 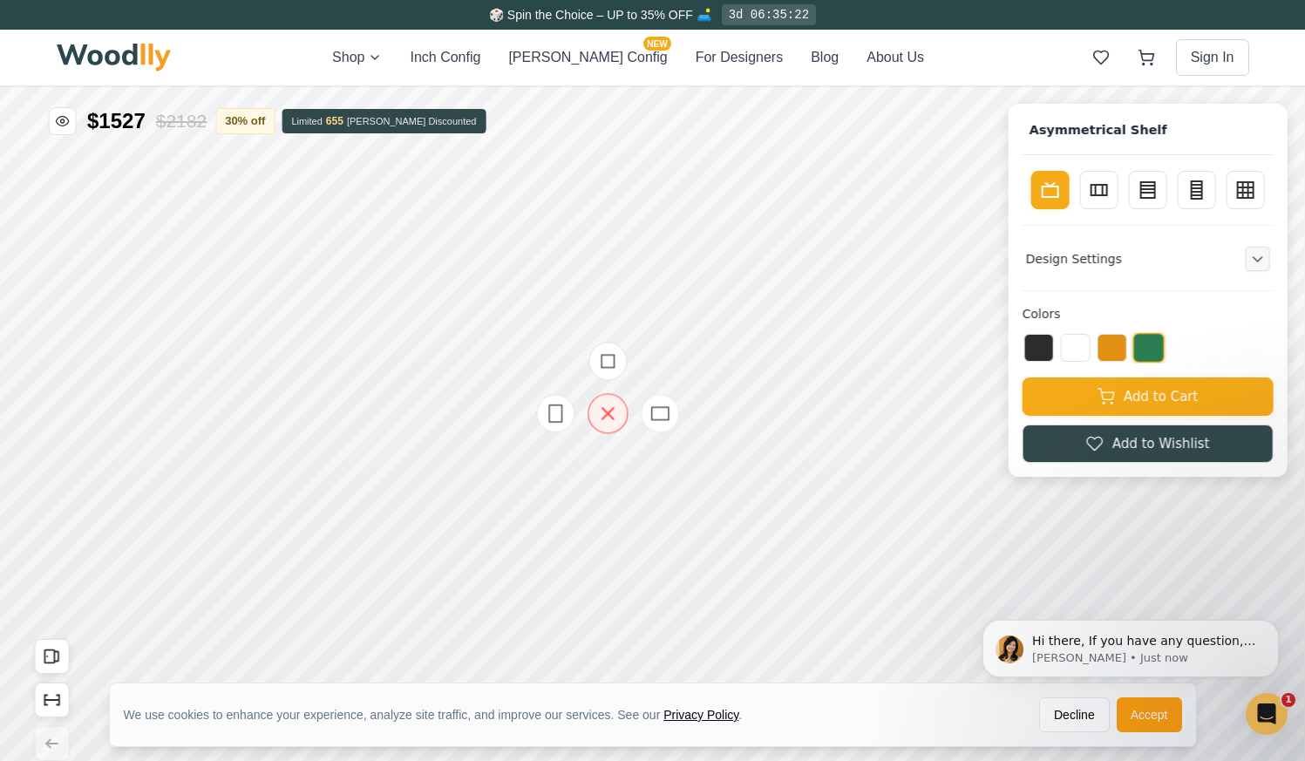 I want to click on h1: Asymmetrical Shelf, so click(x=1098, y=44).